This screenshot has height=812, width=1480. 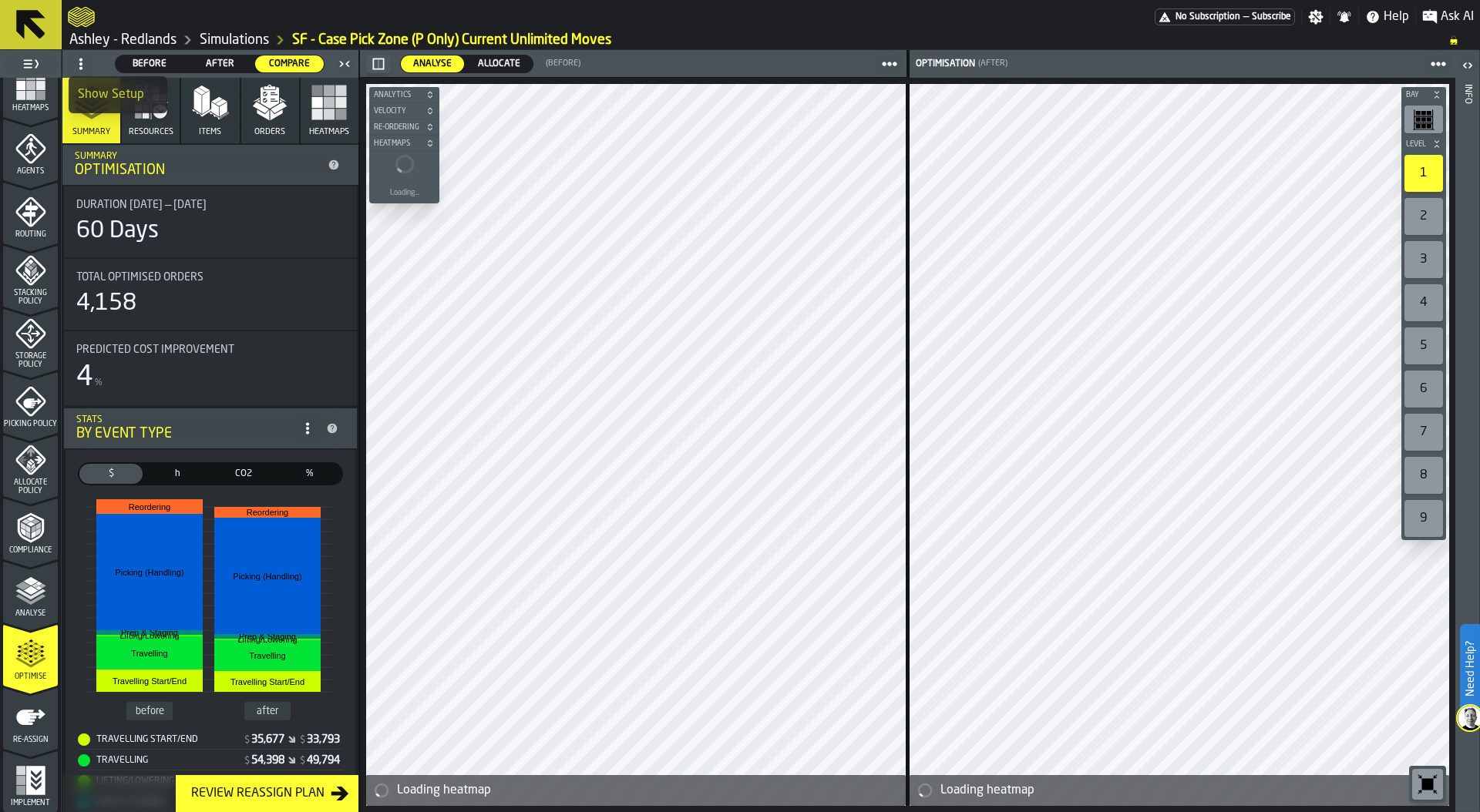 I want to click on span: (Before), so click(x=563, y=63).